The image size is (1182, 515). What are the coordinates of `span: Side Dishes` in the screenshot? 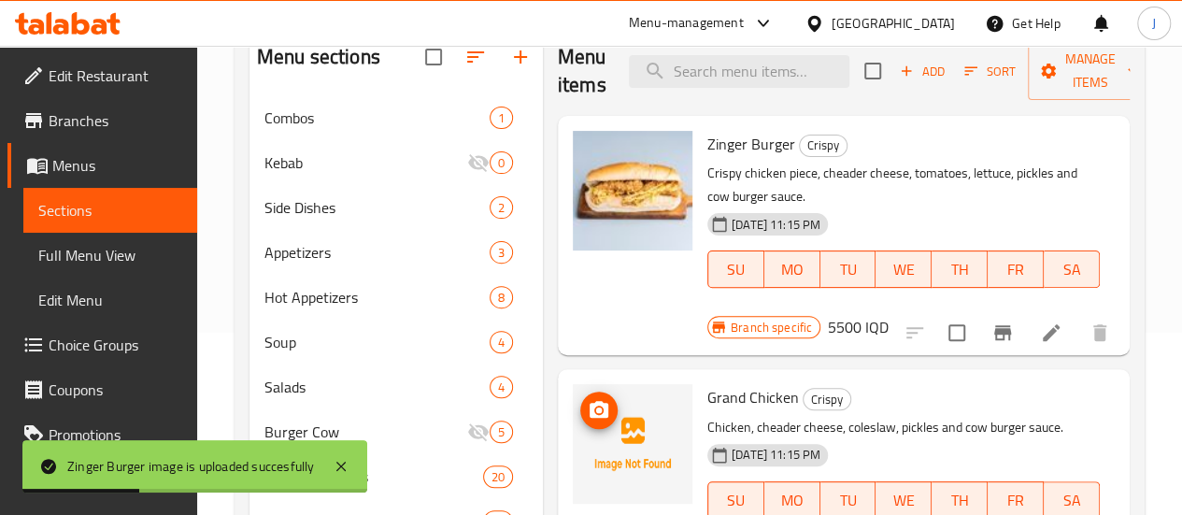 It's located at (376, 207).